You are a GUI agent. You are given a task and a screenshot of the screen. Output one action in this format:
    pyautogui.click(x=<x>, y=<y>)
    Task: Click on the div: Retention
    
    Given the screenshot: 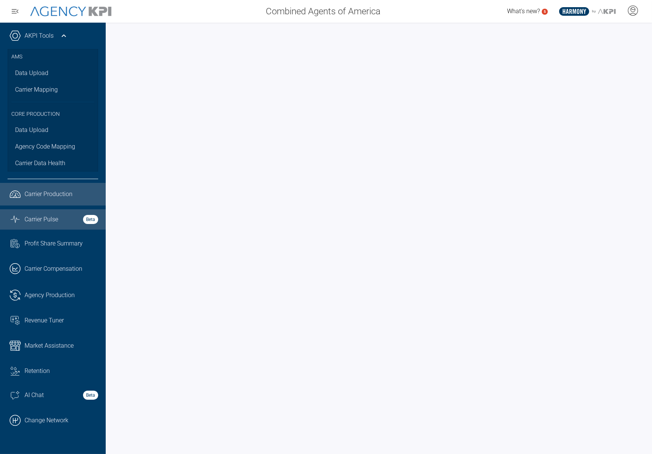 What is the action you would take?
    pyautogui.click(x=61, y=371)
    